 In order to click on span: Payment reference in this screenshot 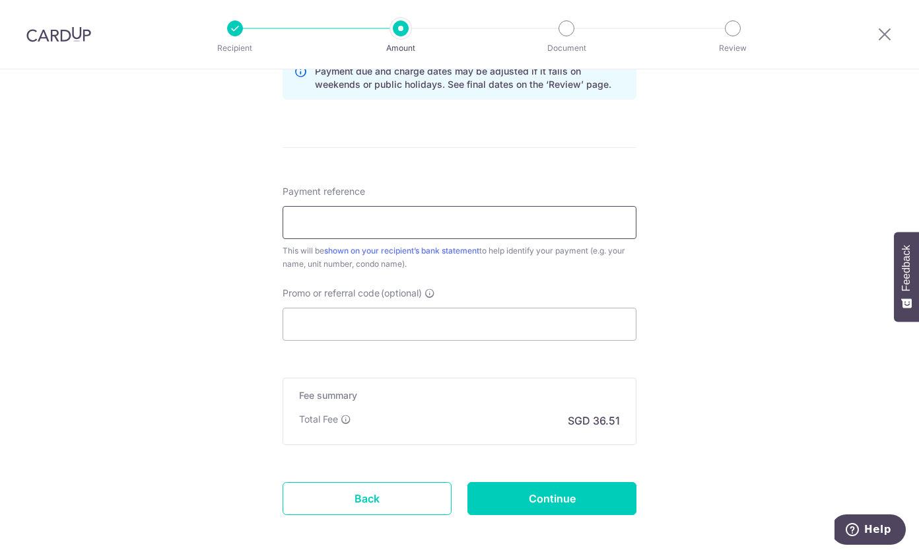, I will do `click(323, 191)`.